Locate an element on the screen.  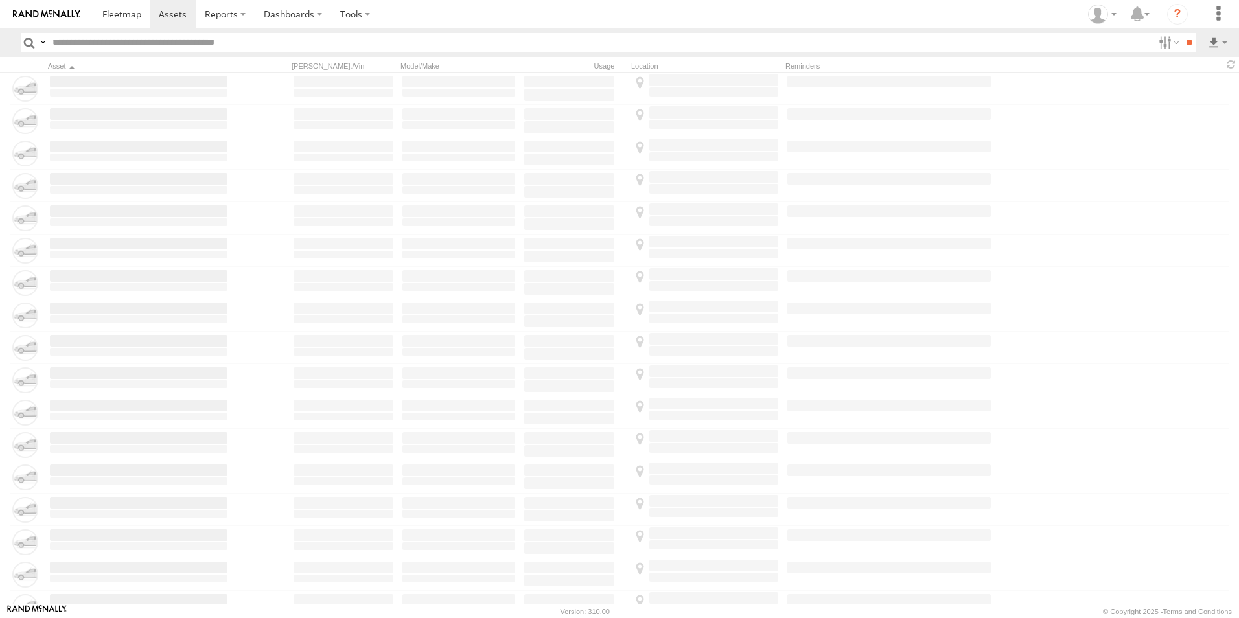
label: Search Filter Options is located at coordinates (1168, 42).